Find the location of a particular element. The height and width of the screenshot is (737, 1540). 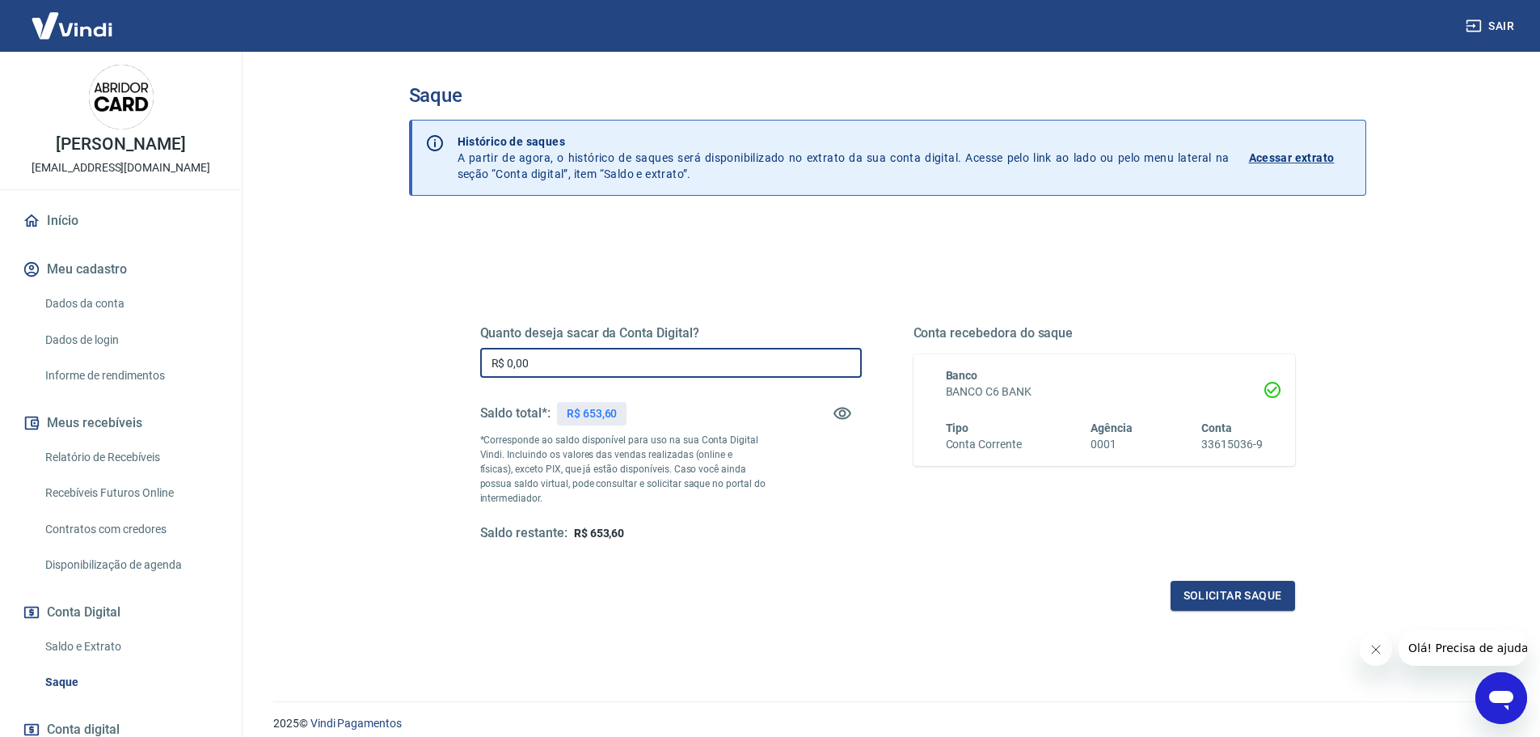

p: R$ 653,60 is located at coordinates (592, 413).